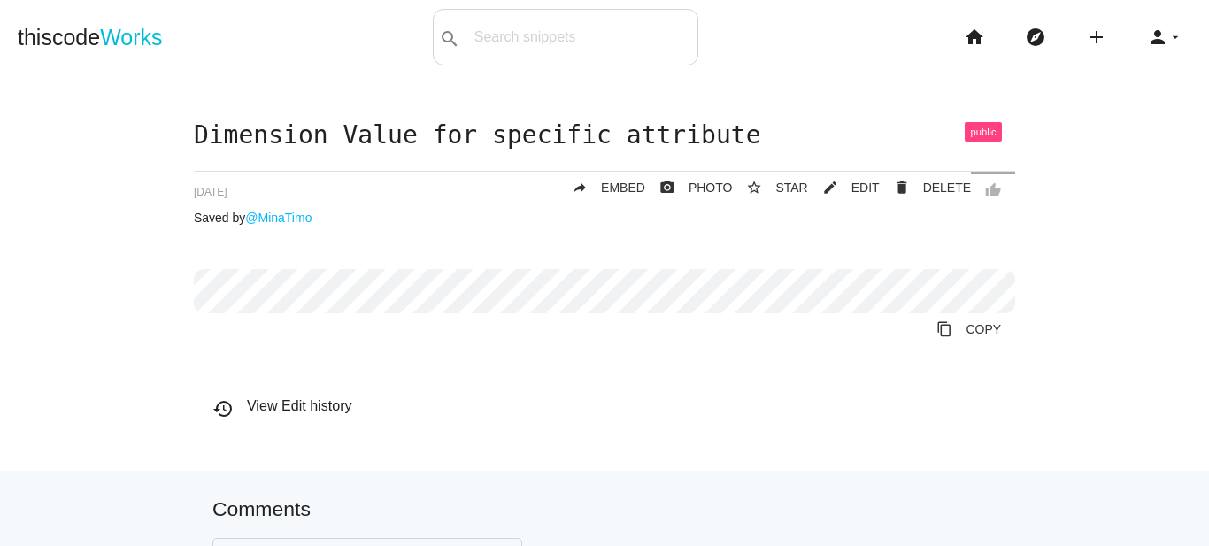 The height and width of the screenshot is (546, 1209). What do you see at coordinates (667, 188) in the screenshot?
I see `i: photo_camera` at bounding box center [667, 188].